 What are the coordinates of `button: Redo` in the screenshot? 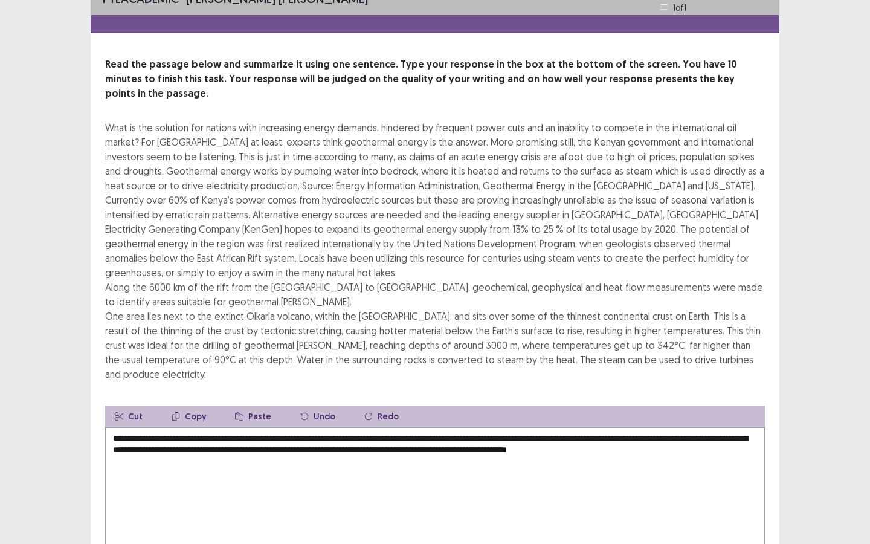 It's located at (381, 416).